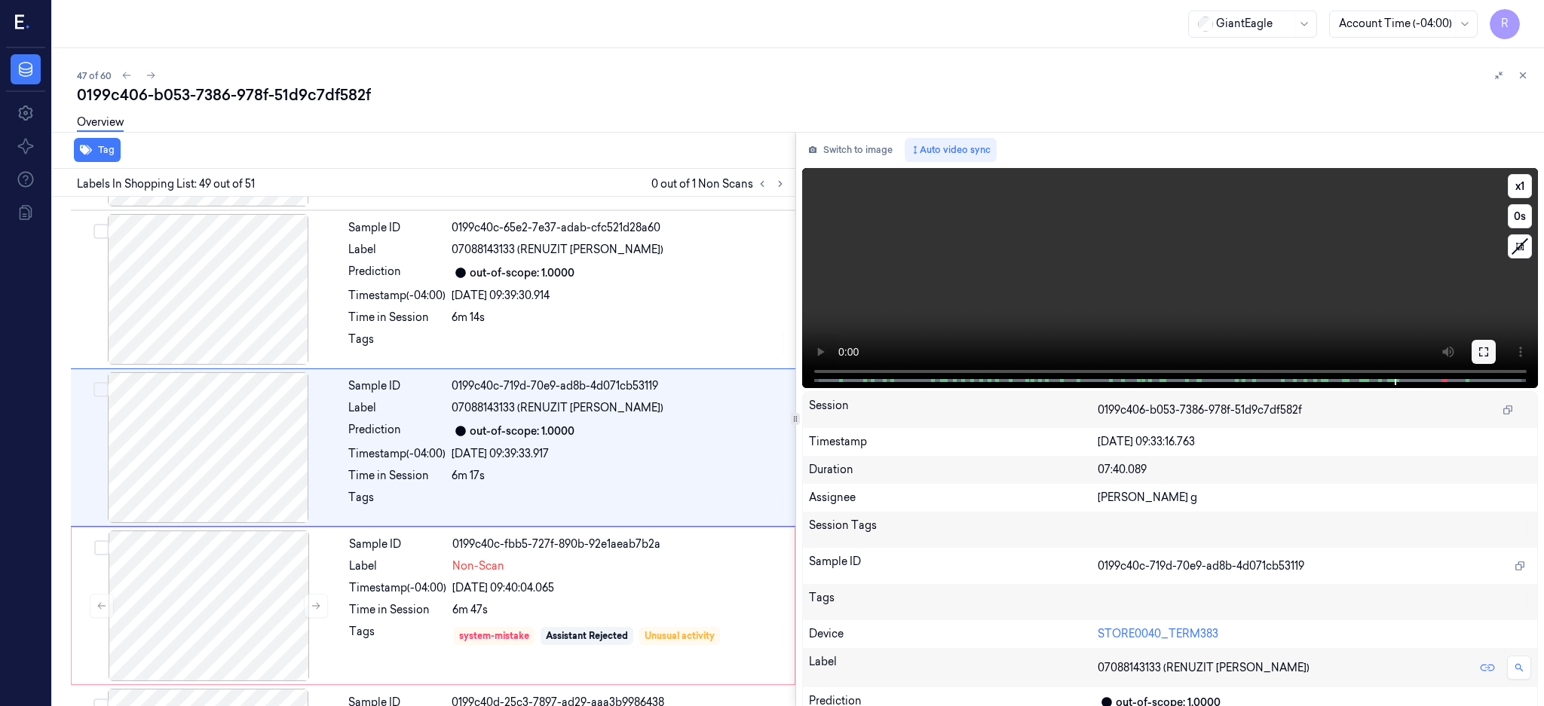  I want to click on div: 6m 47s, so click(619, 610).